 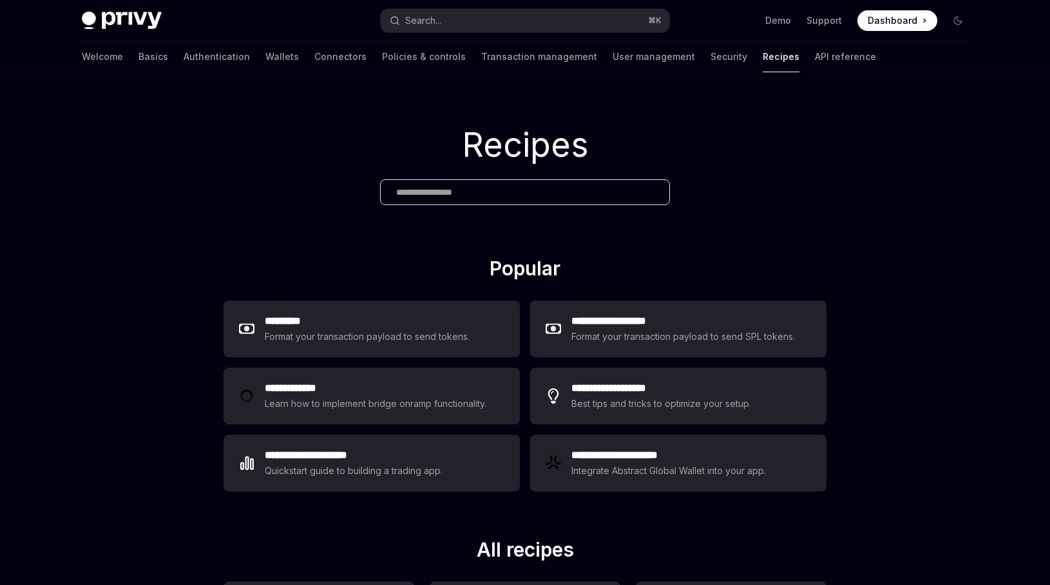 I want to click on div: Search..., so click(x=423, y=21).